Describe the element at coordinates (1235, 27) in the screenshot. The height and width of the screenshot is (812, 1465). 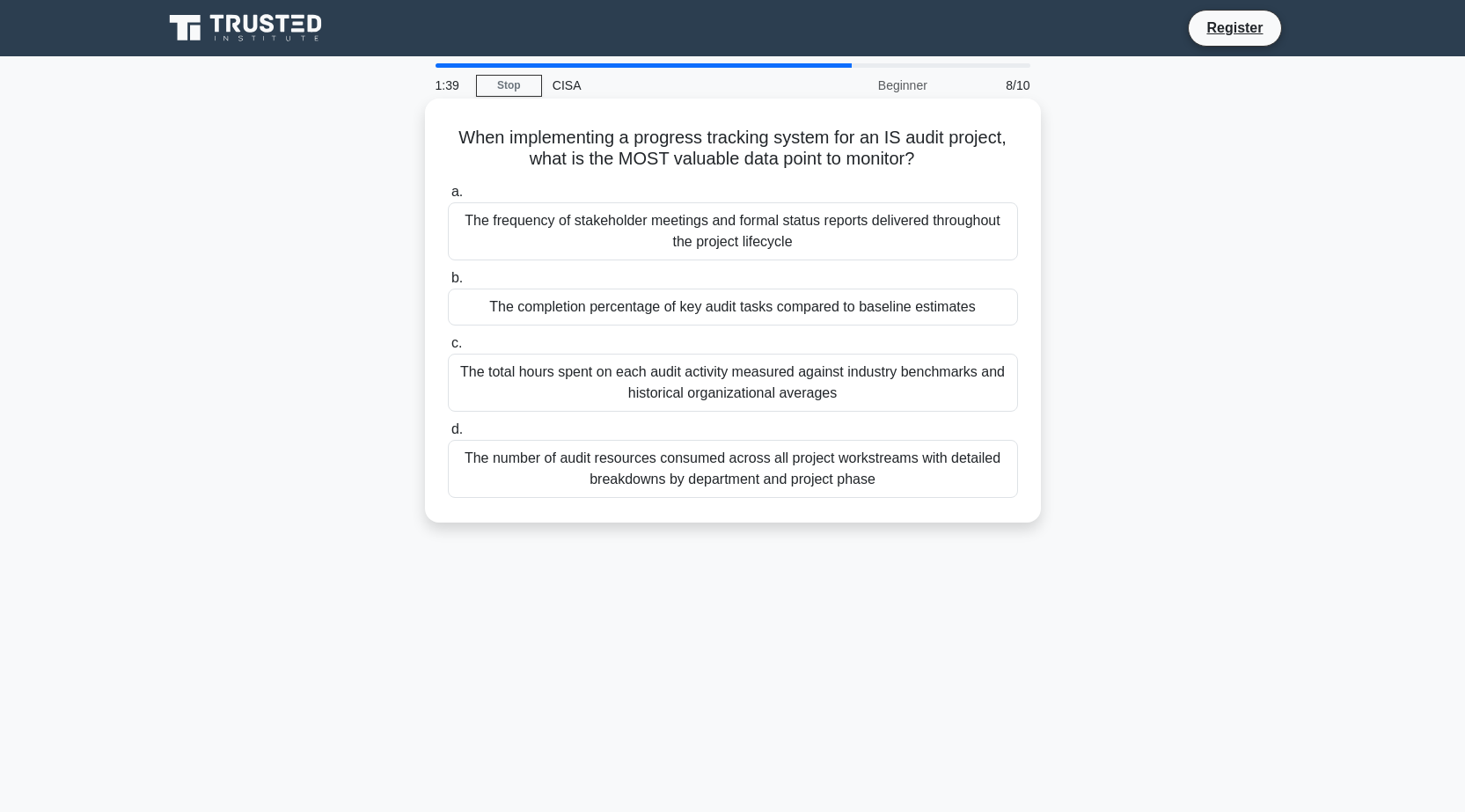
I see `a: Register` at that location.